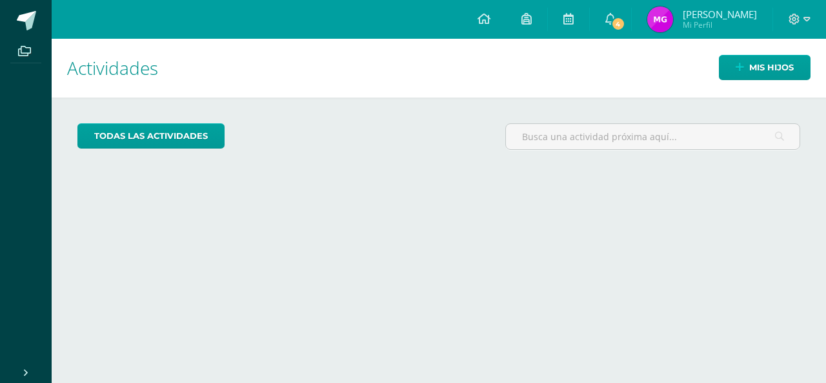  Describe the element at coordinates (765, 67) in the screenshot. I see `a: Mis hijos` at that location.